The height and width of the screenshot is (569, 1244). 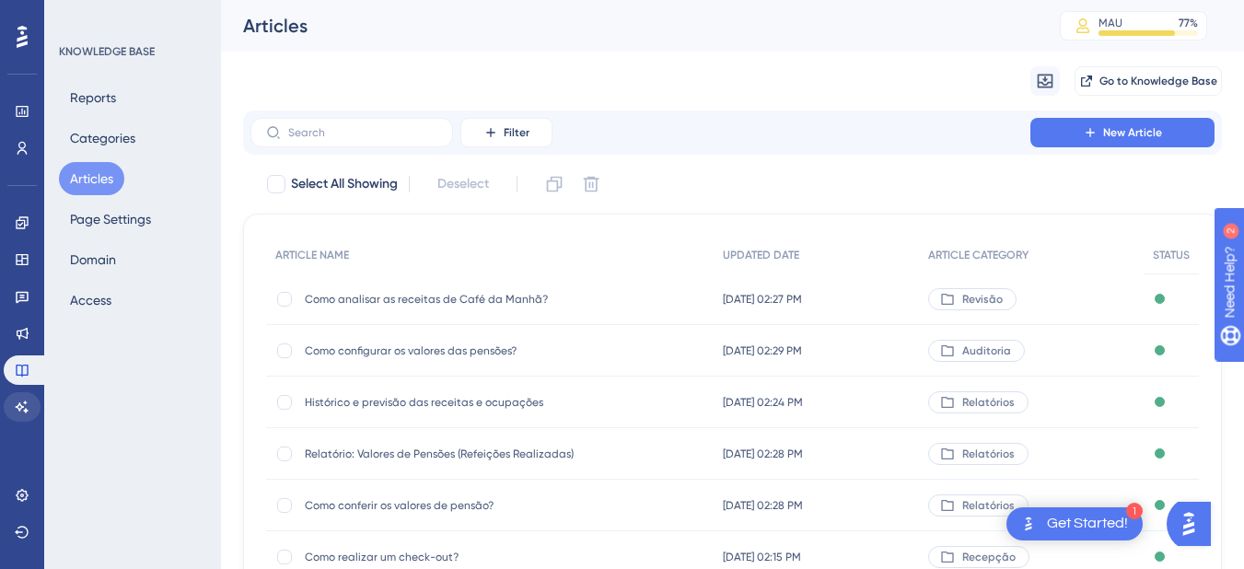 I want to click on button: Page Settings, so click(x=111, y=219).